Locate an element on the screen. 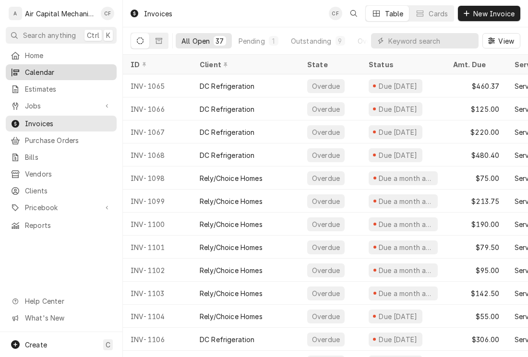 The image size is (528, 357). button: New Invoice is located at coordinates (489, 13).